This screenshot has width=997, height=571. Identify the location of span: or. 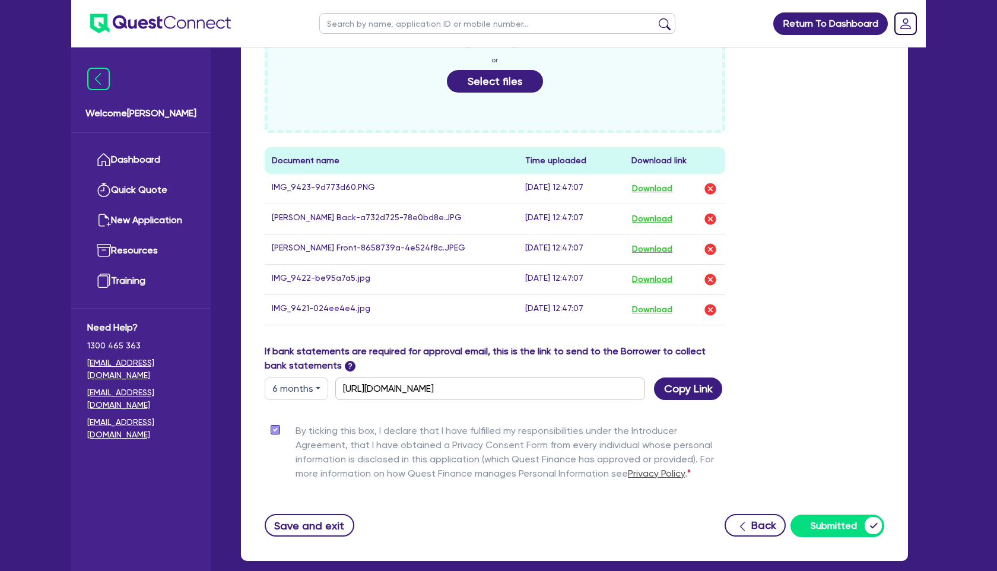
(495, 60).